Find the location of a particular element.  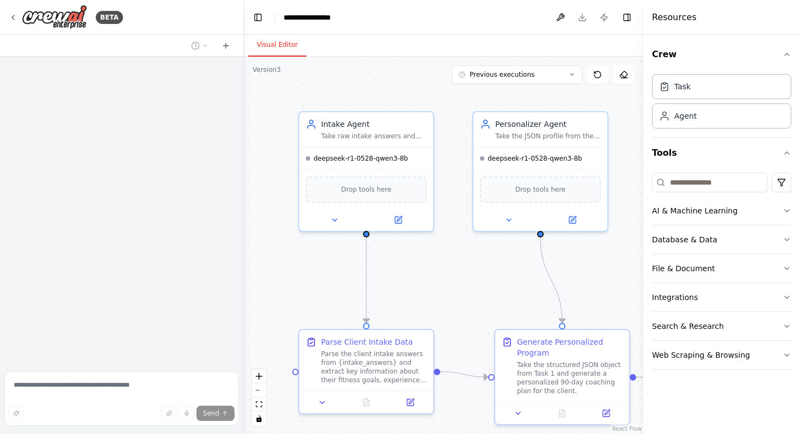

div: Agent is located at coordinates (685, 116).